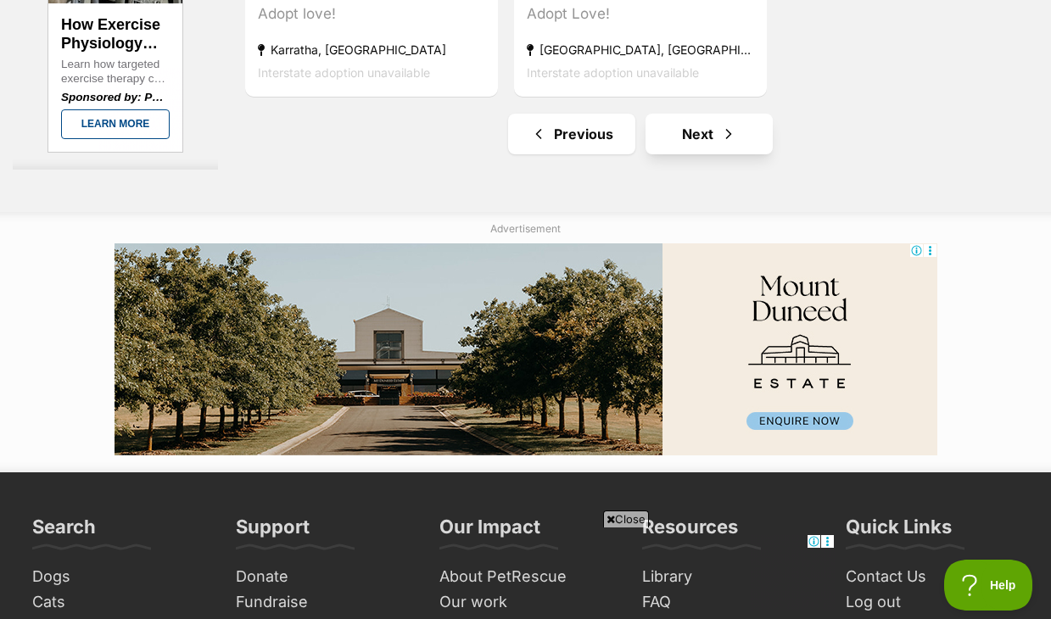  What do you see at coordinates (640, 134) in the screenshot?
I see `nav: Pagination` at bounding box center [640, 134].